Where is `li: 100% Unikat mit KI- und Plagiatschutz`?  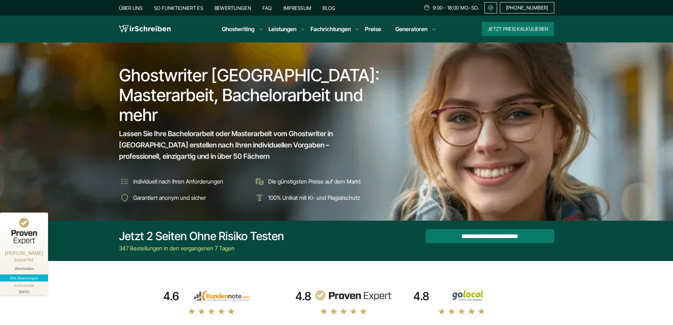 li: 100% Unikat mit KI- und Plagiatschutz is located at coordinates (319, 198).